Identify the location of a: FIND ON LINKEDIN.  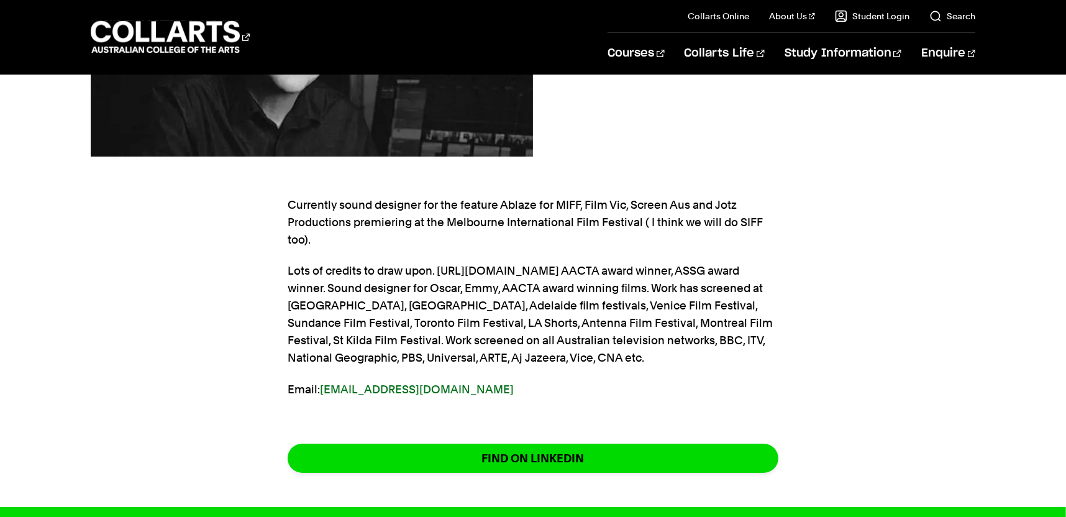
(533, 458).